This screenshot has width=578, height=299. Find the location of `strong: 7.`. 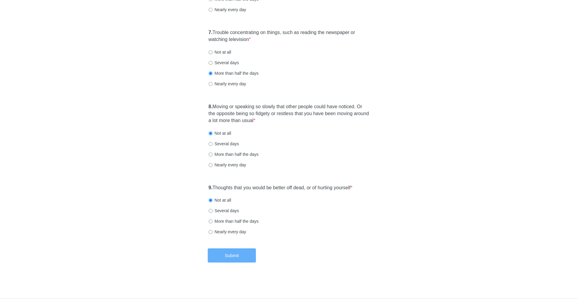

strong: 7. is located at coordinates (211, 32).